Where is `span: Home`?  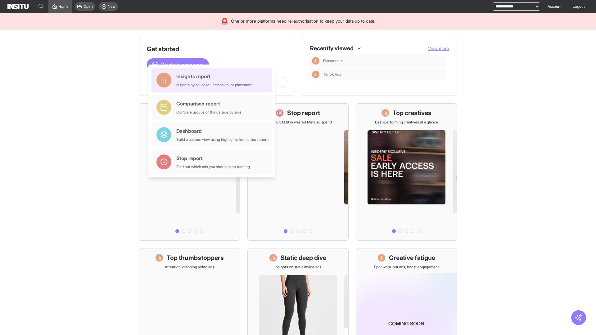 span: Home is located at coordinates (63, 7).